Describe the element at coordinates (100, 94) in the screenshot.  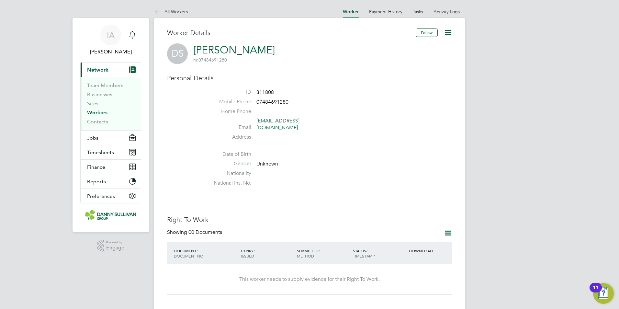
I see `a: Businesses` at that location.